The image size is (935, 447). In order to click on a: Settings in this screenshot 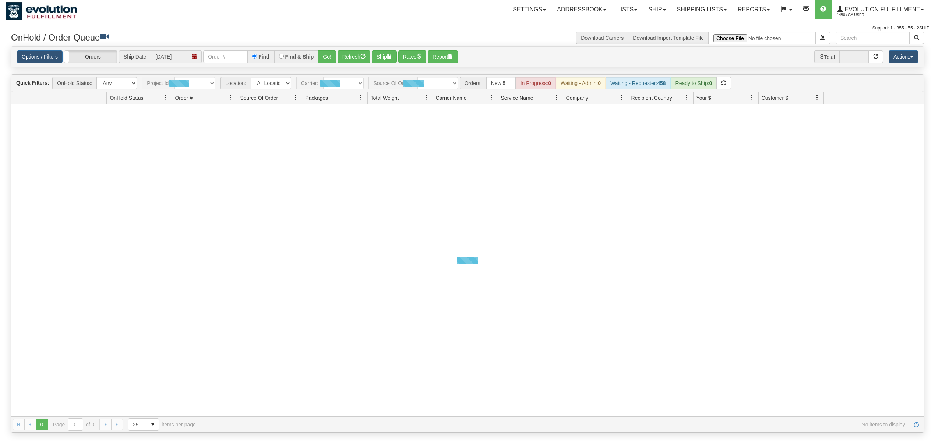, I will do `click(529, 10)`.